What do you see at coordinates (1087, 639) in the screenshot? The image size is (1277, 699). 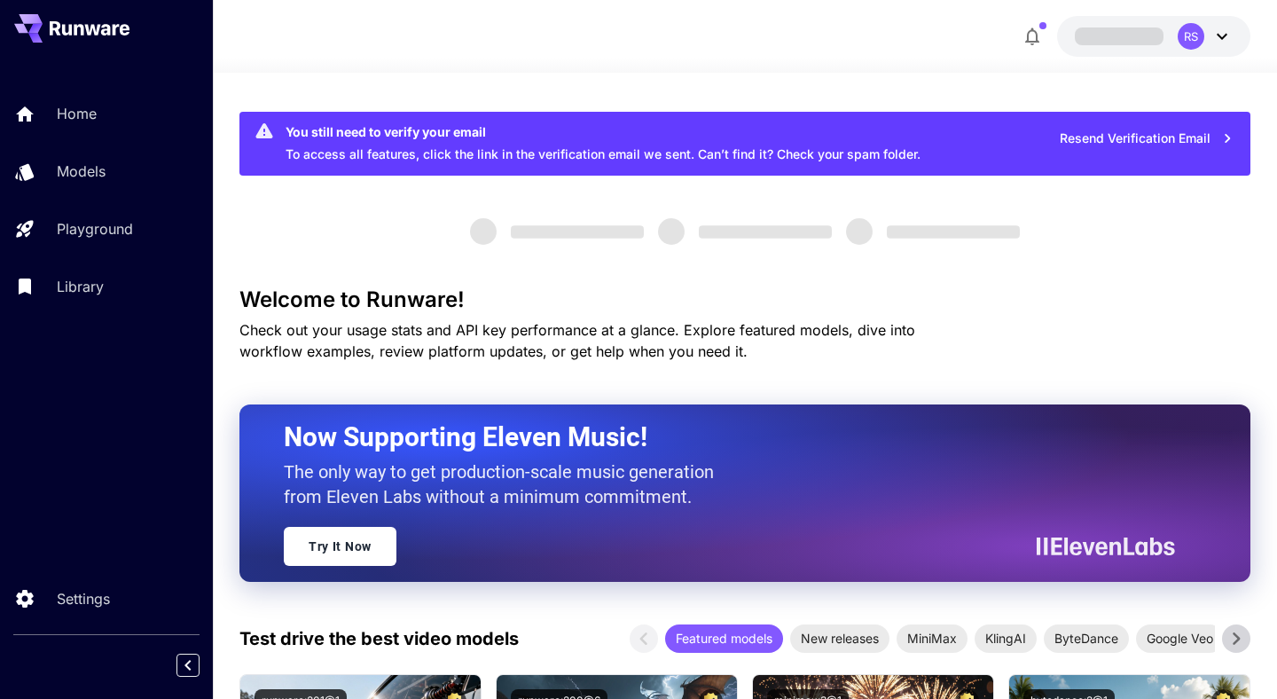 I see `div: ByteDance` at bounding box center [1087, 639].